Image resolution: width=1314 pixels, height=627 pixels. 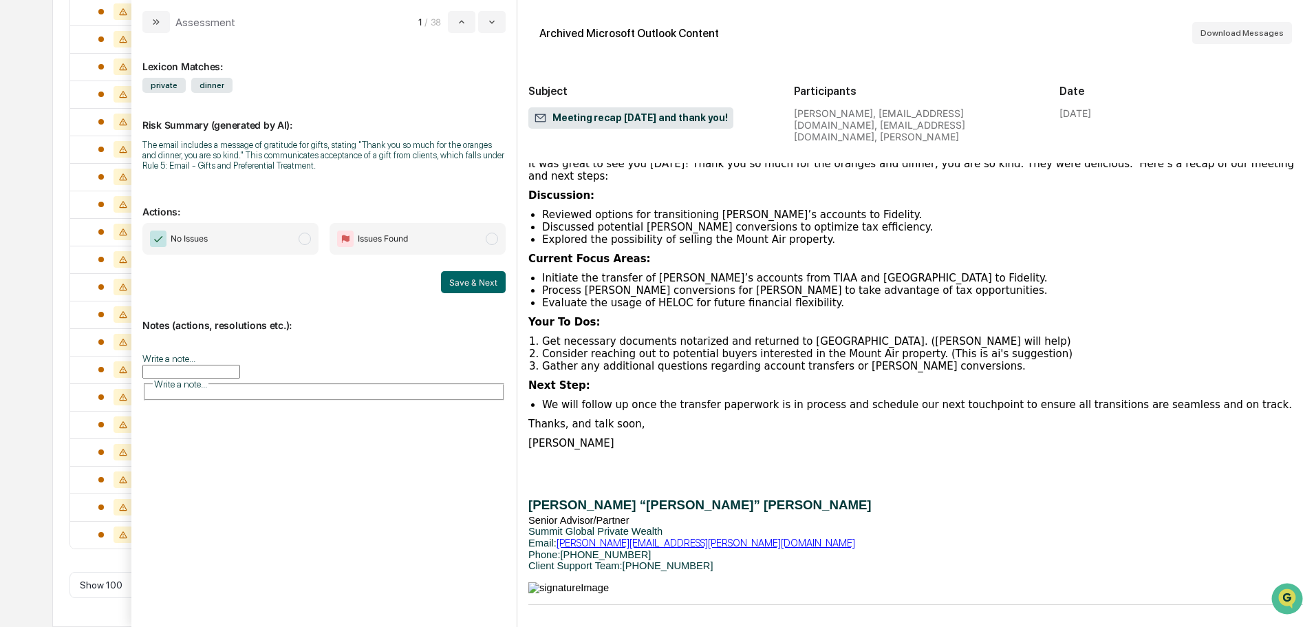 What do you see at coordinates (916, 548) in the screenshot?
I see `p: Summit Global Private Wealth Email: Phone: Client Support Team:` at bounding box center [916, 548].